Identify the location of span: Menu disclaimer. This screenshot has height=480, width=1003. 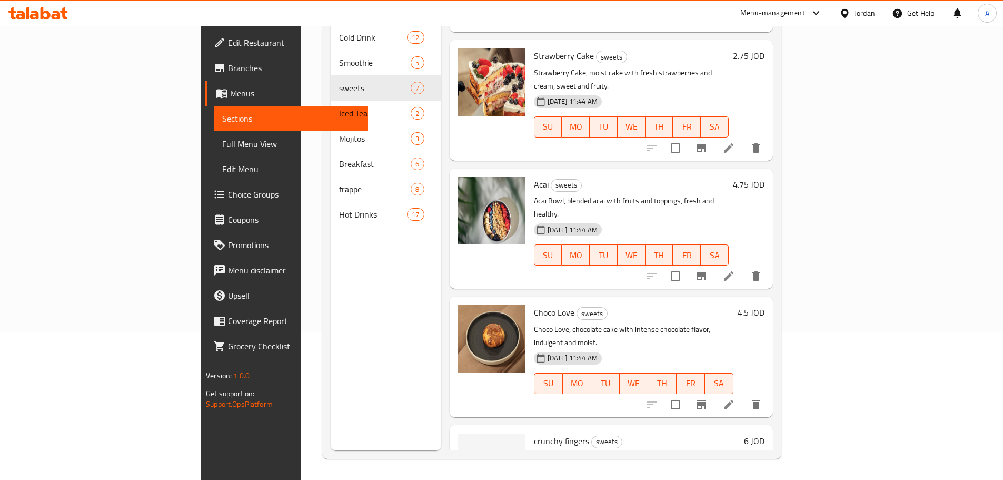
(294, 270).